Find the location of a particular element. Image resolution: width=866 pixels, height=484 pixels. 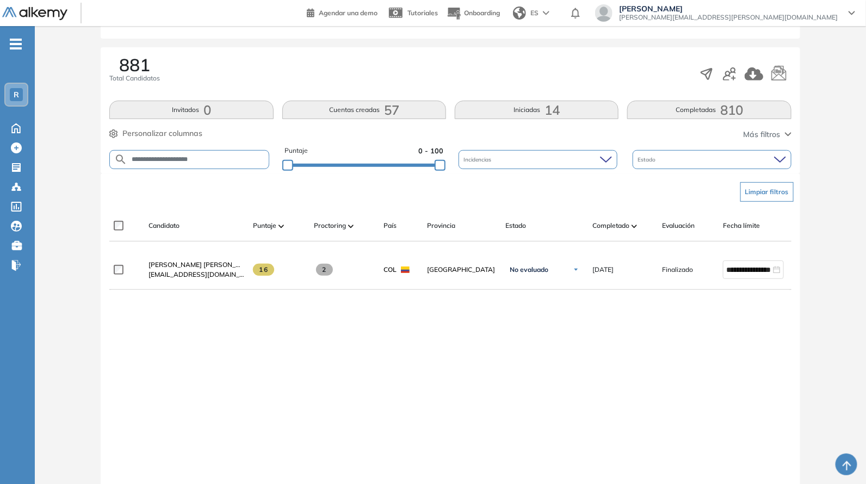

span: No evaluado is located at coordinates (529, 270).